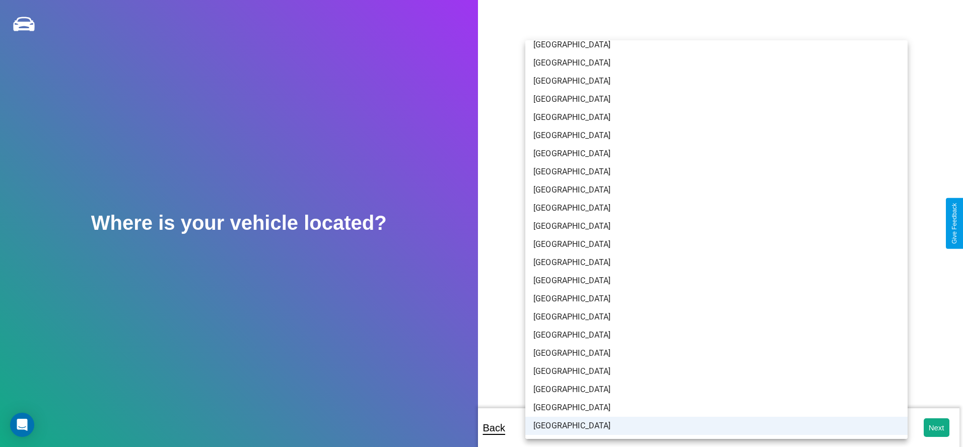 The image size is (963, 447). Describe the element at coordinates (22, 425) in the screenshot. I see `div: Open Intercom Messenger` at that location.